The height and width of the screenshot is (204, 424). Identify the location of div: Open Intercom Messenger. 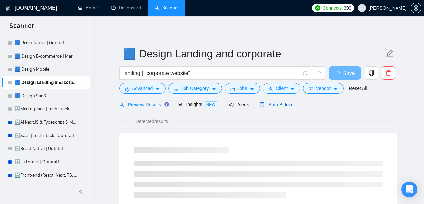
(409, 190).